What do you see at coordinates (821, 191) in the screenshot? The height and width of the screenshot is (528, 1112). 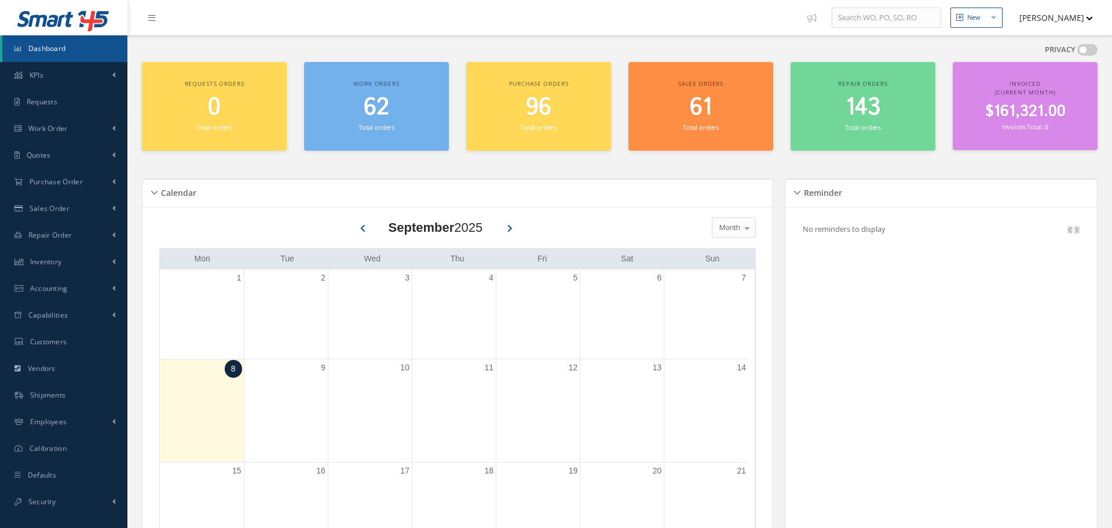 I see `h5: Reminder` at bounding box center [821, 191].